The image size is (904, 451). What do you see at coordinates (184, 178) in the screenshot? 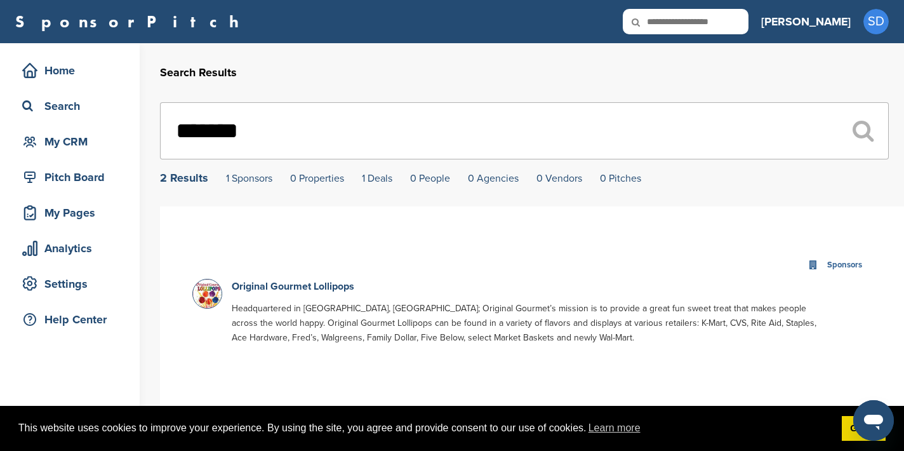
I see `div: 2 Results` at bounding box center [184, 178].